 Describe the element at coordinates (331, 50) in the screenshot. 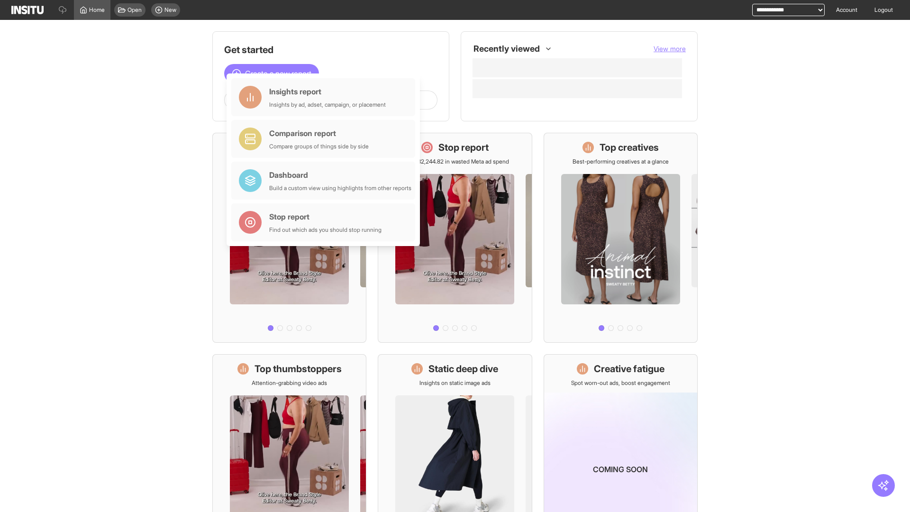

I see `h1: Get started` at that location.